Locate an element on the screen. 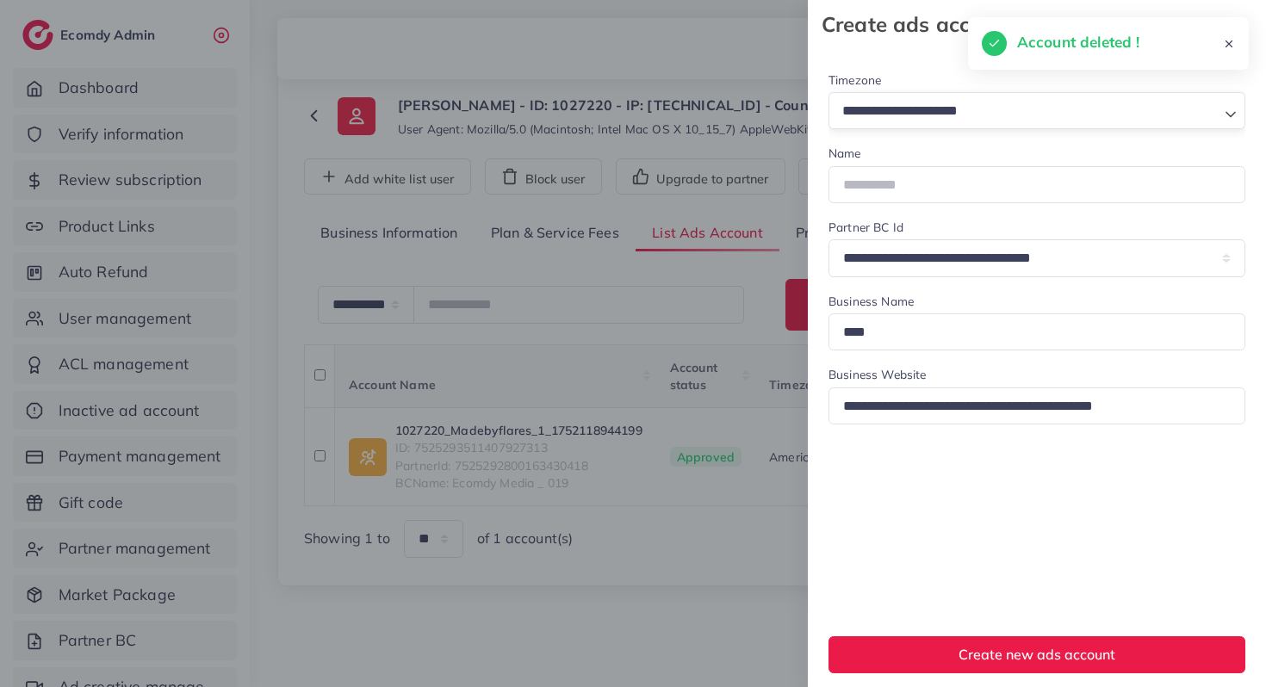 The height and width of the screenshot is (687, 1266). div: Search for option is located at coordinates (1037, 110).